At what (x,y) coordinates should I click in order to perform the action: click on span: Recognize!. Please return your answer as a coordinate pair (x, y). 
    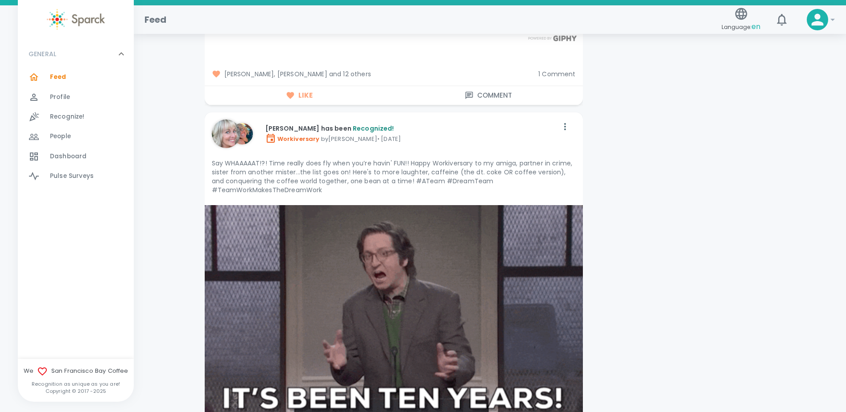
    Looking at the image, I should click on (67, 117).